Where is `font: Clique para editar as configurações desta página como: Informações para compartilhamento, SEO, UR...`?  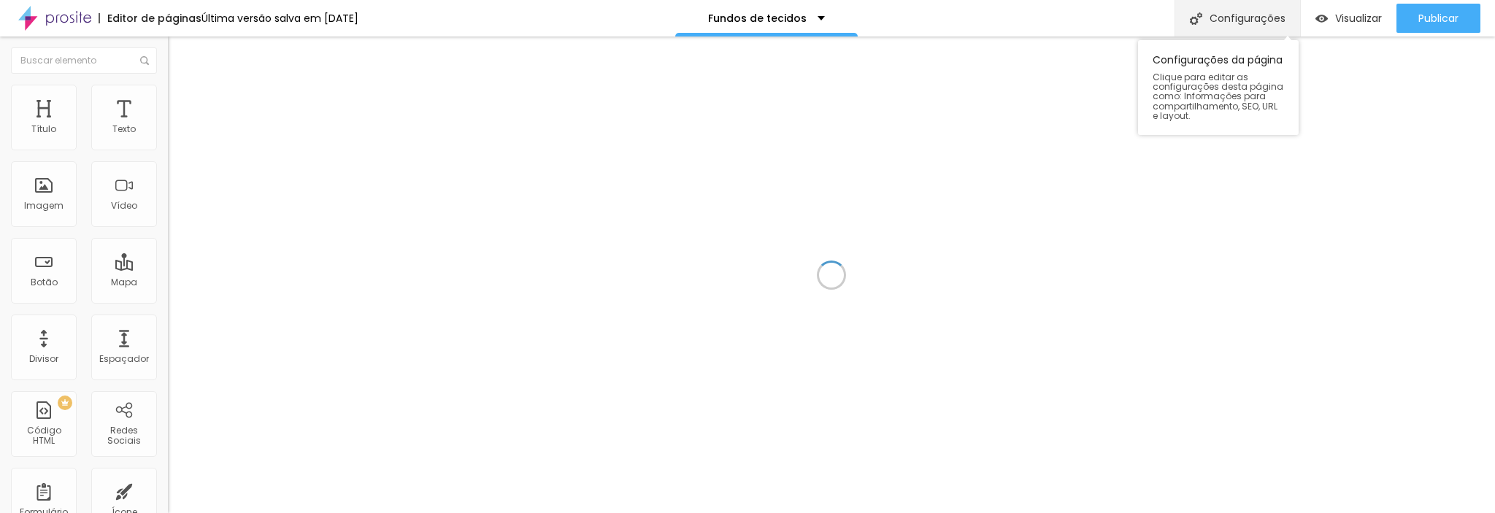
font: Clique para editar as configurações desta página como: Informações para compartilhamento, SEO, UR... is located at coordinates (1218, 96).